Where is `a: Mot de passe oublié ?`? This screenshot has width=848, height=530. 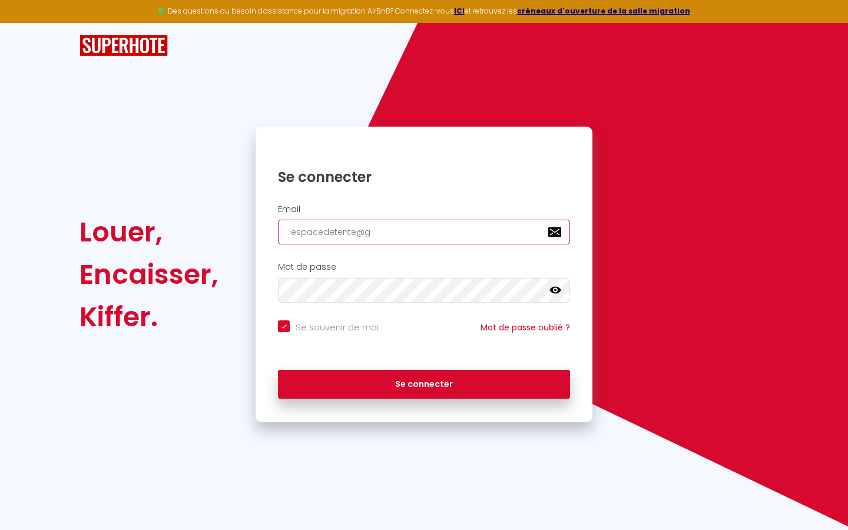 a: Mot de passe oublié ? is located at coordinates (525, 327).